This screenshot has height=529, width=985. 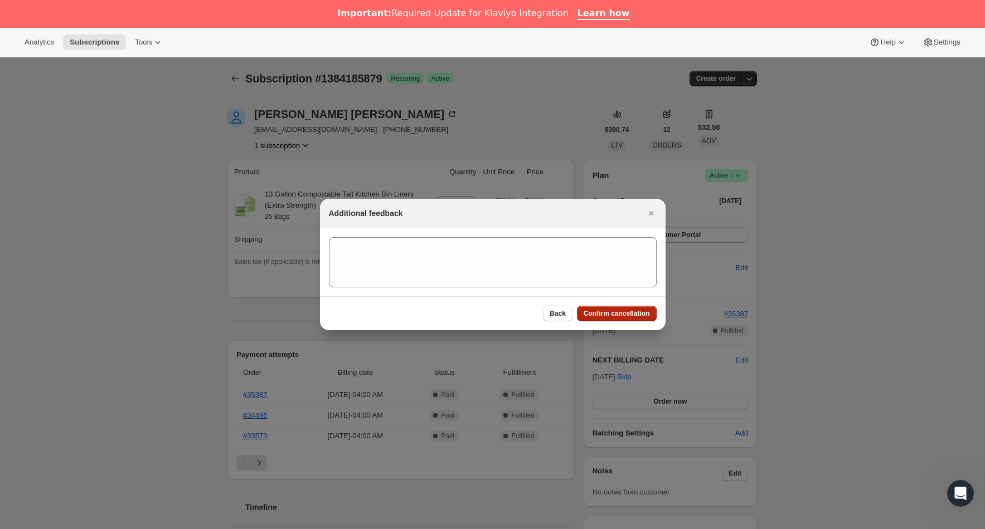 What do you see at coordinates (94, 42) in the screenshot?
I see `span: Subscriptions` at bounding box center [94, 42].